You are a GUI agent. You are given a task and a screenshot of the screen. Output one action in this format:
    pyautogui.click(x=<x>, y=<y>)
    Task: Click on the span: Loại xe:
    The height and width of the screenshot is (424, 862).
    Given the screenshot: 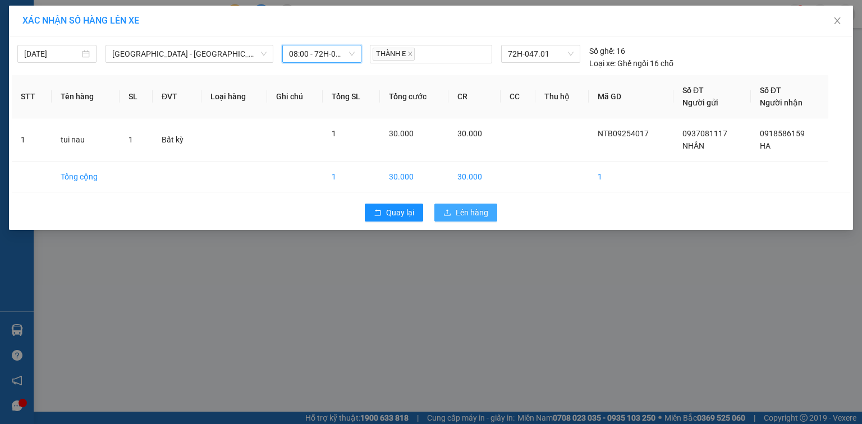 What is the action you would take?
    pyautogui.click(x=602, y=63)
    